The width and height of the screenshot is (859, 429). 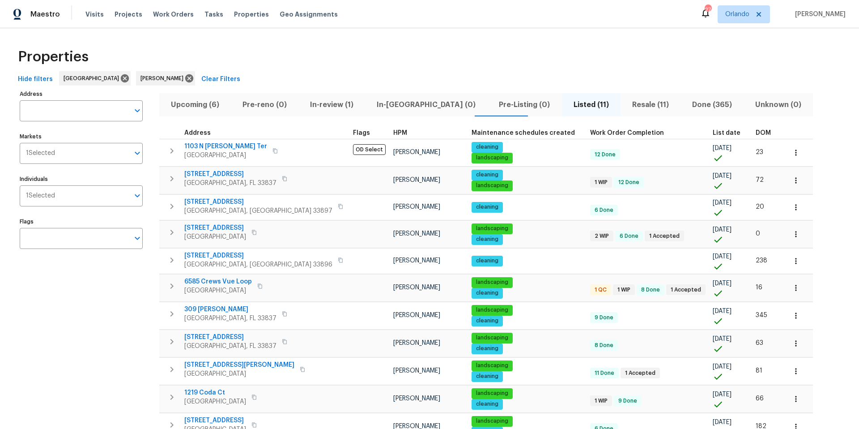 What do you see at coordinates (760, 398) in the screenshot?
I see `span: 66` at bounding box center [760, 398].